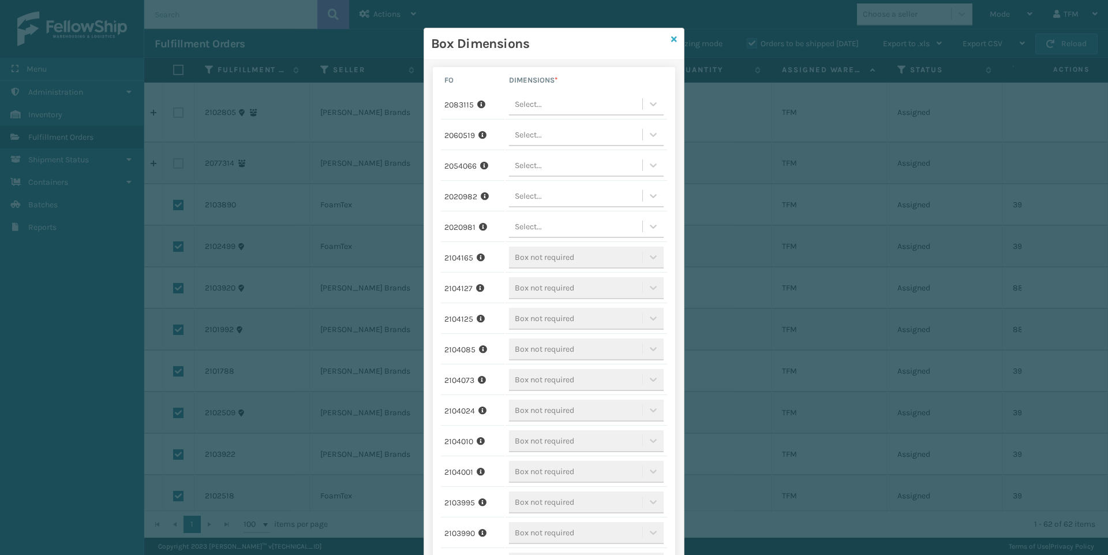 The image size is (1108, 555). What do you see at coordinates (459, 410) in the screenshot?
I see `span: 2104024` at bounding box center [459, 410].